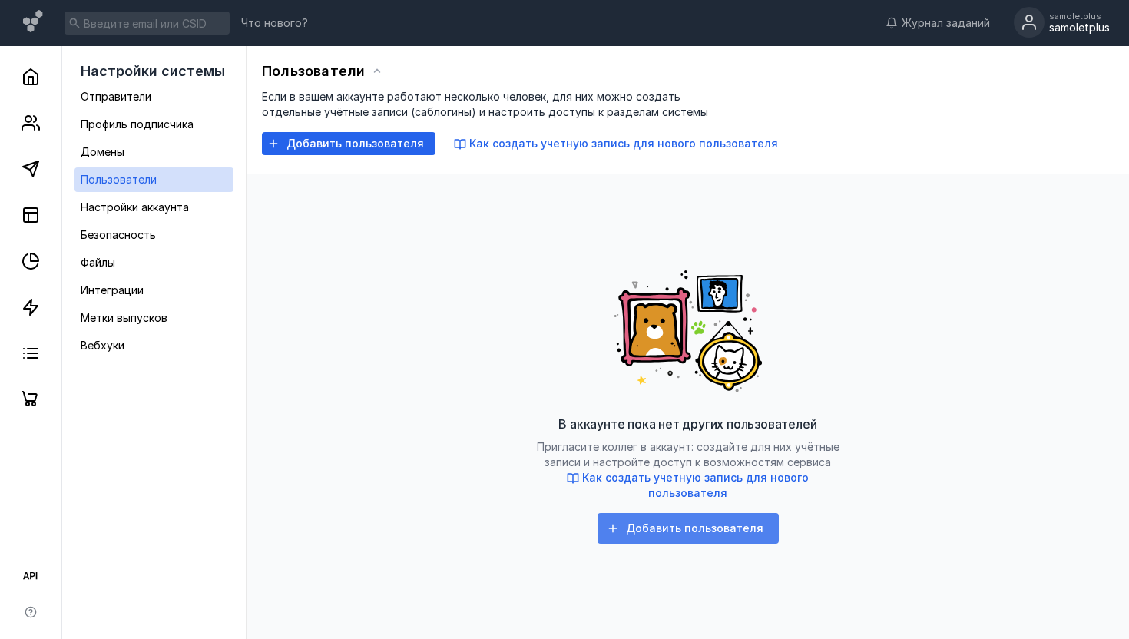 This screenshot has width=1129, height=639. Describe the element at coordinates (102, 151) in the screenshot. I see `span: Домены` at that location.